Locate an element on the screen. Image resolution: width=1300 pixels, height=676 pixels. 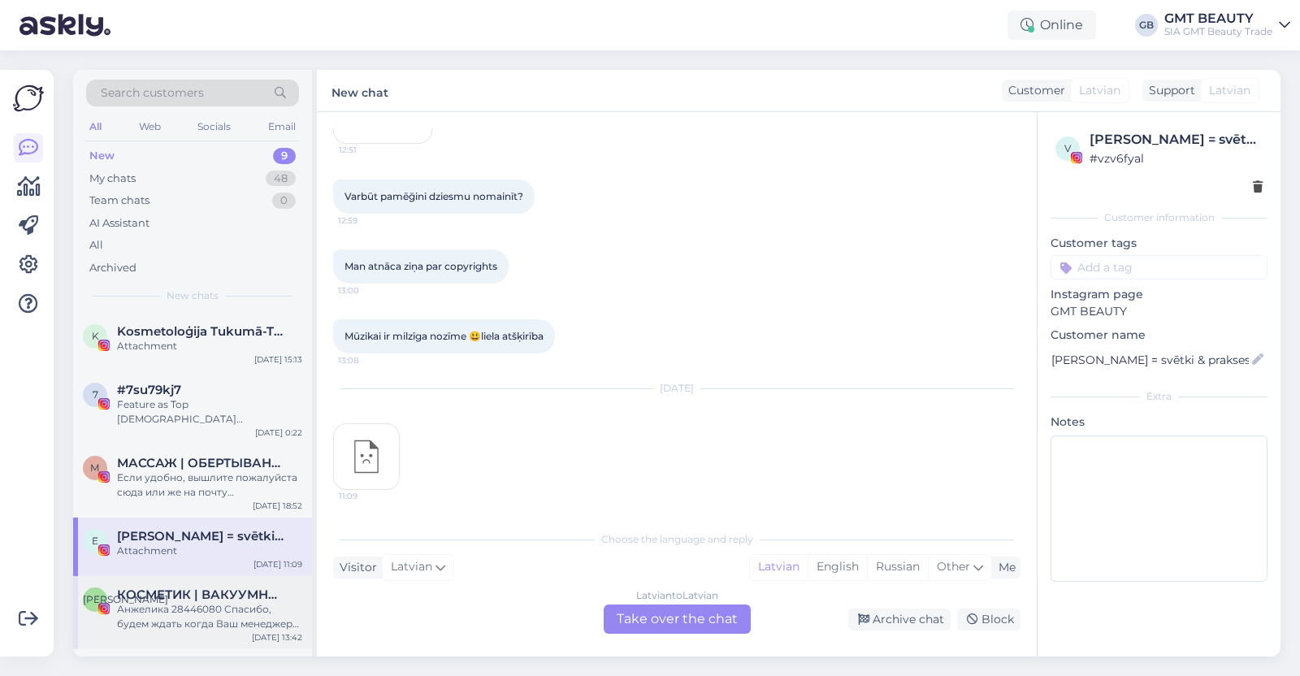
img: attachment is located at coordinates (366, 457).